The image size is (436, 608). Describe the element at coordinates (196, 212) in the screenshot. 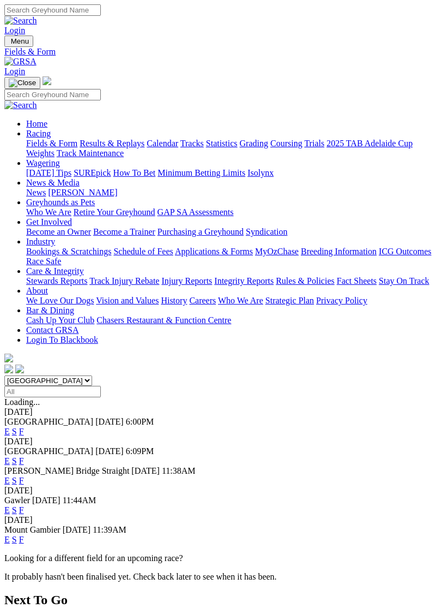

I see `a: GAP SA Assessments` at that location.